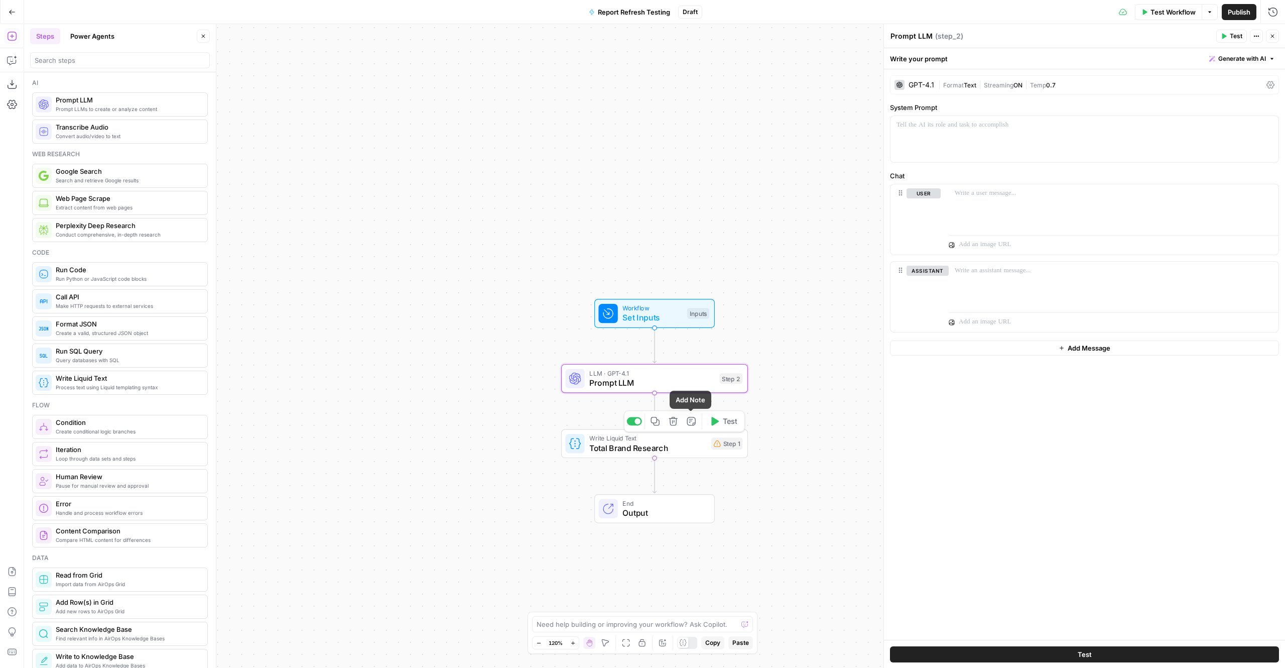  What do you see at coordinates (128, 180) in the screenshot?
I see `span: Search and retrieve Google results` at bounding box center [128, 180].